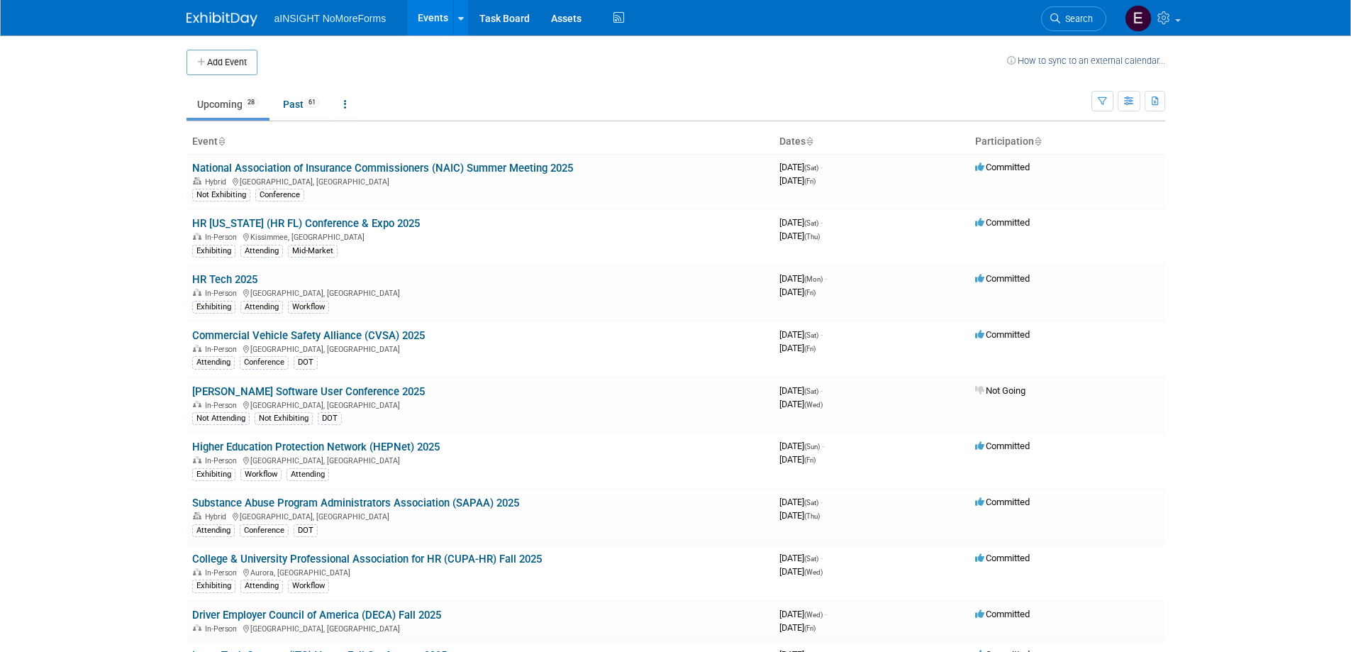 The width and height of the screenshot is (1351, 652). I want to click on a: National Association of Insurance Commissioners (NAIC) Summer Meeting 2025, so click(382, 168).